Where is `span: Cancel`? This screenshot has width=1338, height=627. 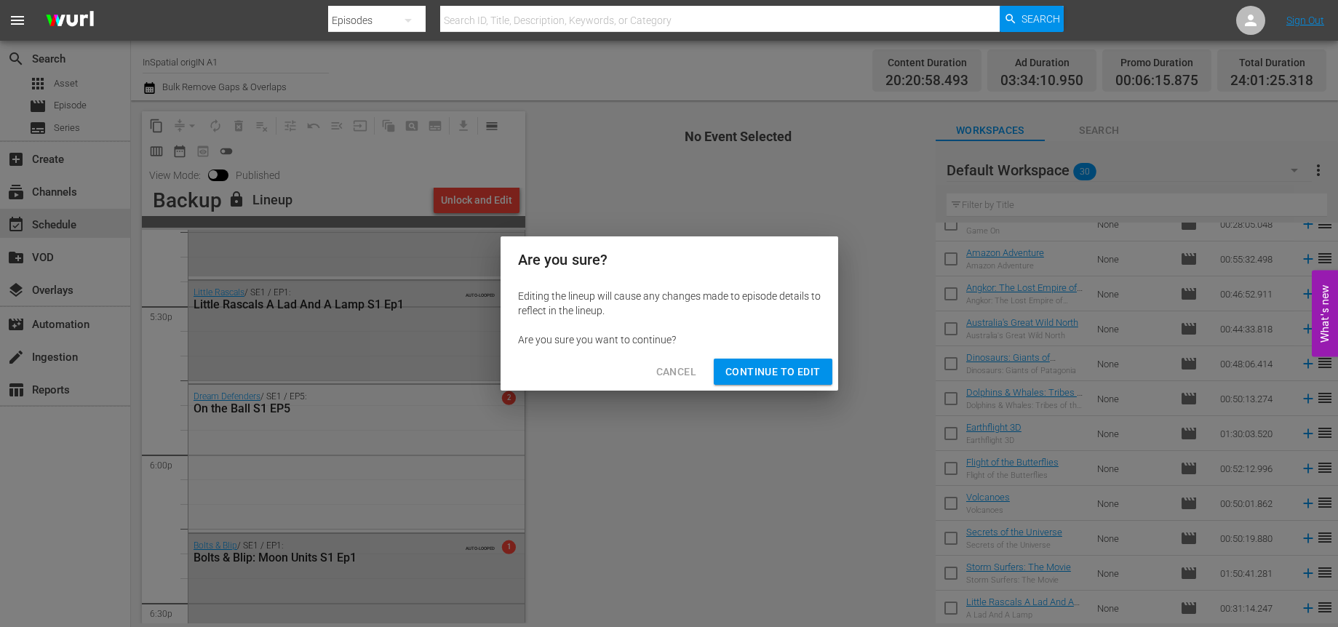 span: Cancel is located at coordinates (676, 372).